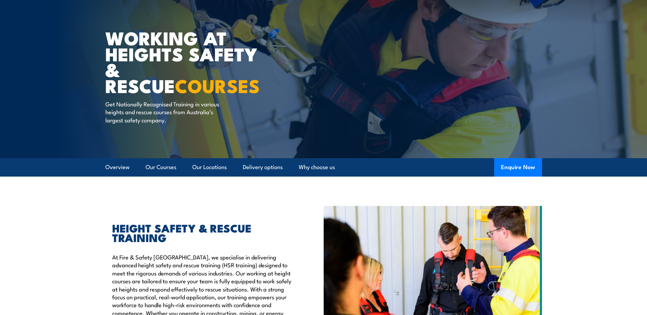 Image resolution: width=647 pixels, height=315 pixels. Describe the element at coordinates (263, 167) in the screenshot. I see `a: Delivery options` at that location.